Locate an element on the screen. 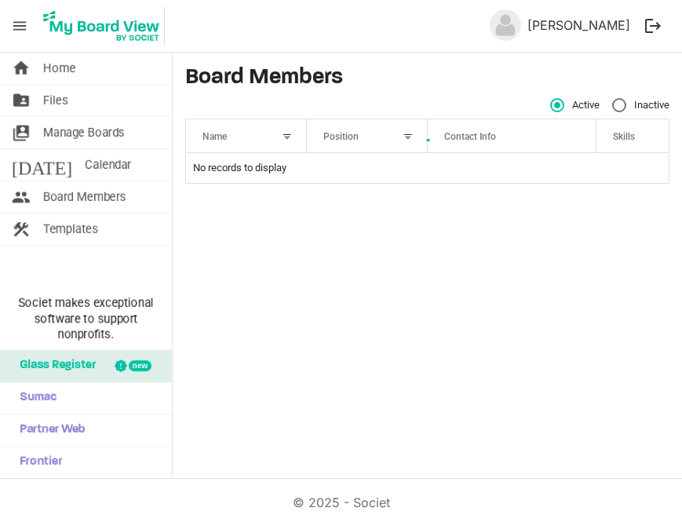  span: Active is located at coordinates (575, 105).